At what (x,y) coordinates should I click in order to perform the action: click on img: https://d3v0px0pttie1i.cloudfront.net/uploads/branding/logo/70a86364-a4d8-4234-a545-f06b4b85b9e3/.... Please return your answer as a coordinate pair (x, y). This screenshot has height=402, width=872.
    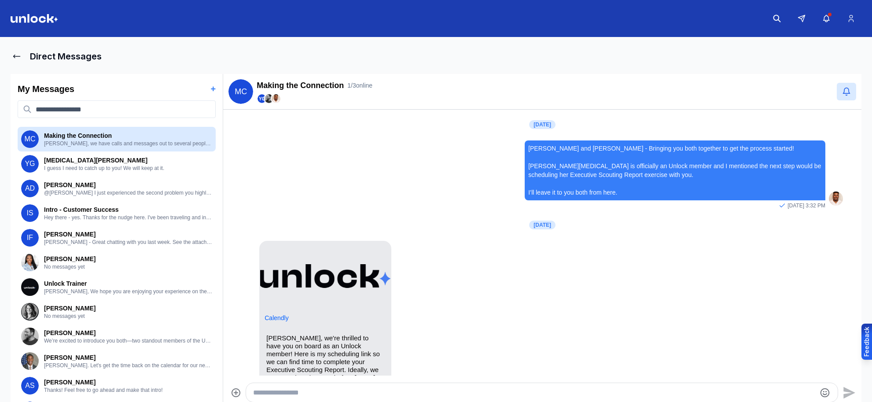
    Looking at the image, I should click on (325, 276).